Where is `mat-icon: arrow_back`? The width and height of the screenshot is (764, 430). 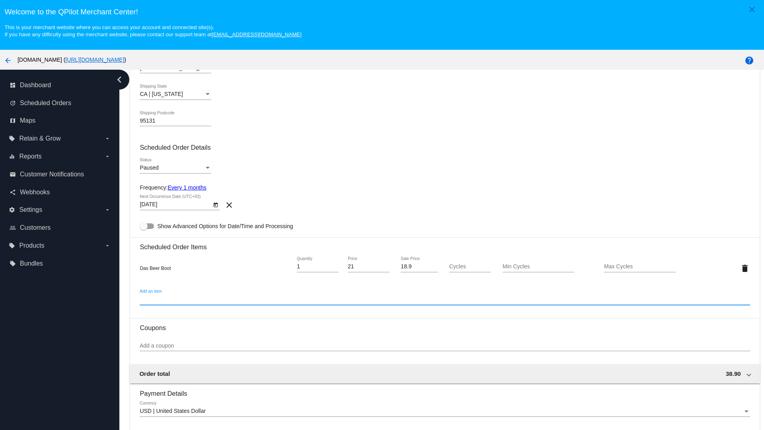
mat-icon: arrow_back is located at coordinates (8, 60).